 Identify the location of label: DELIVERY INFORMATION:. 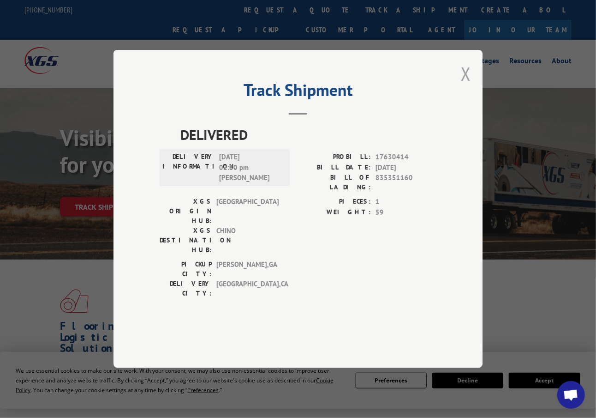
(188, 168).